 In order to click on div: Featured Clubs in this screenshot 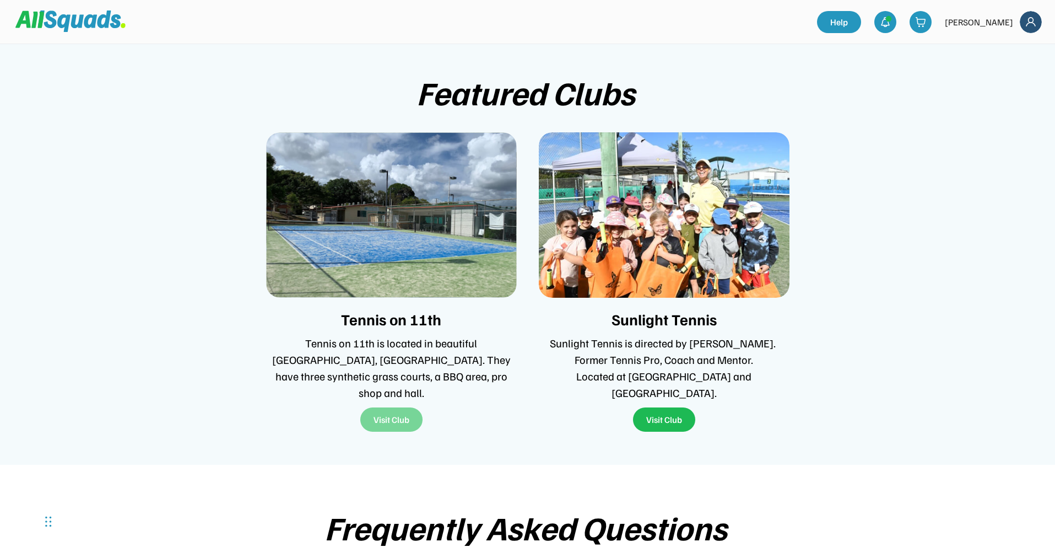, I will do `click(528, 92)`.